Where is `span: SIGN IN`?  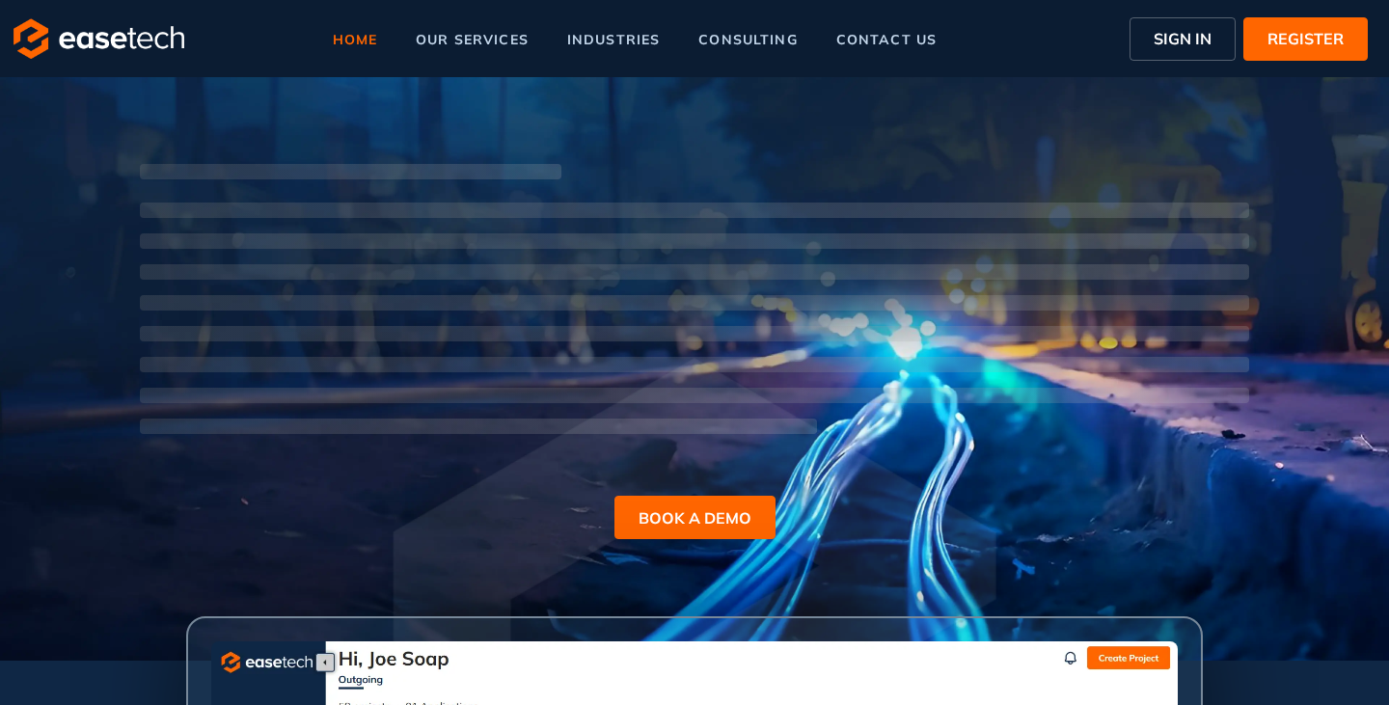
span: SIGN IN is located at coordinates (1183, 39).